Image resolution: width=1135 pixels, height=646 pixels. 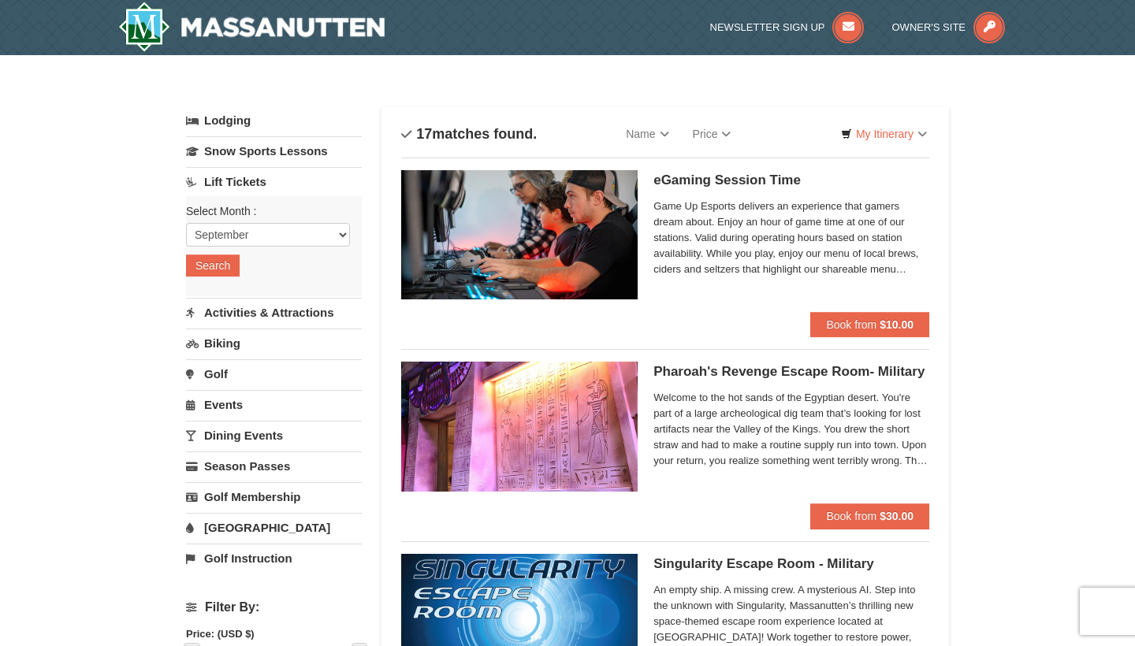 What do you see at coordinates (273, 466) in the screenshot?
I see `a: Season Passes` at bounding box center [273, 466].